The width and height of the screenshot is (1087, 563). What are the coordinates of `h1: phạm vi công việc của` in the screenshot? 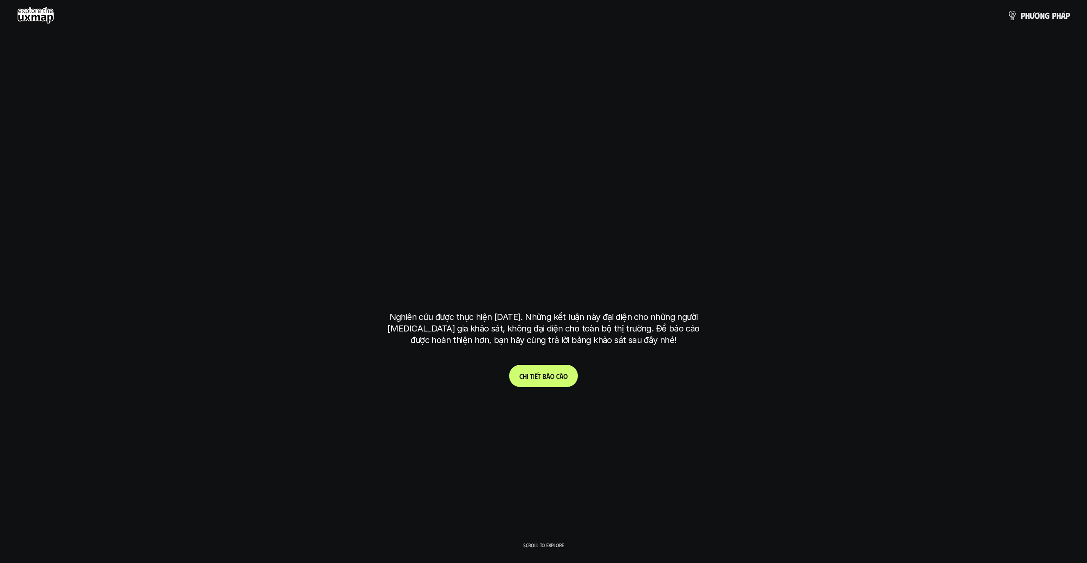 It's located at (544, 207).